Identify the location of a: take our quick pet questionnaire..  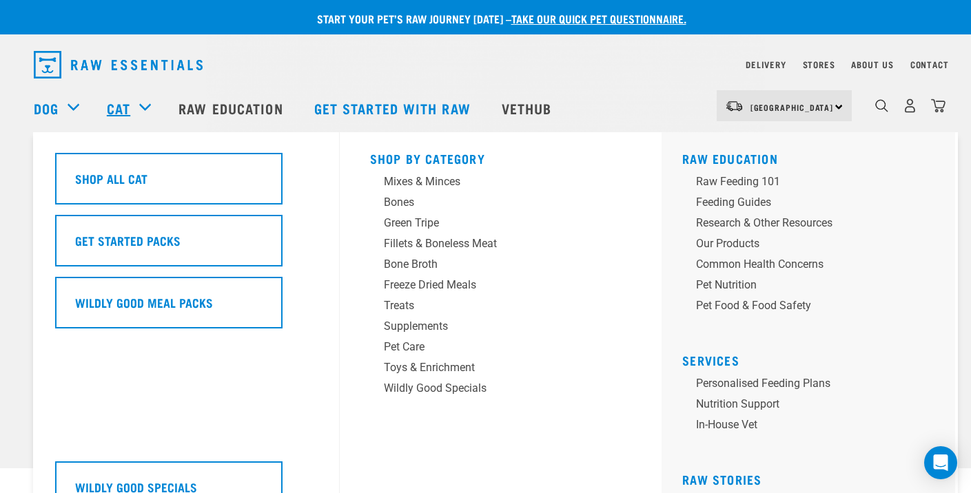
(599, 18).